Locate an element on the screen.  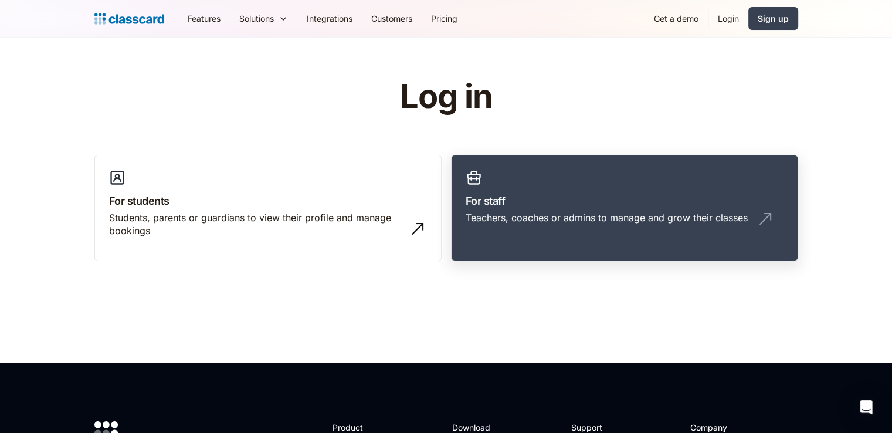
div: Teachers, coaches or admins to manage and grow their classes is located at coordinates (606, 218).